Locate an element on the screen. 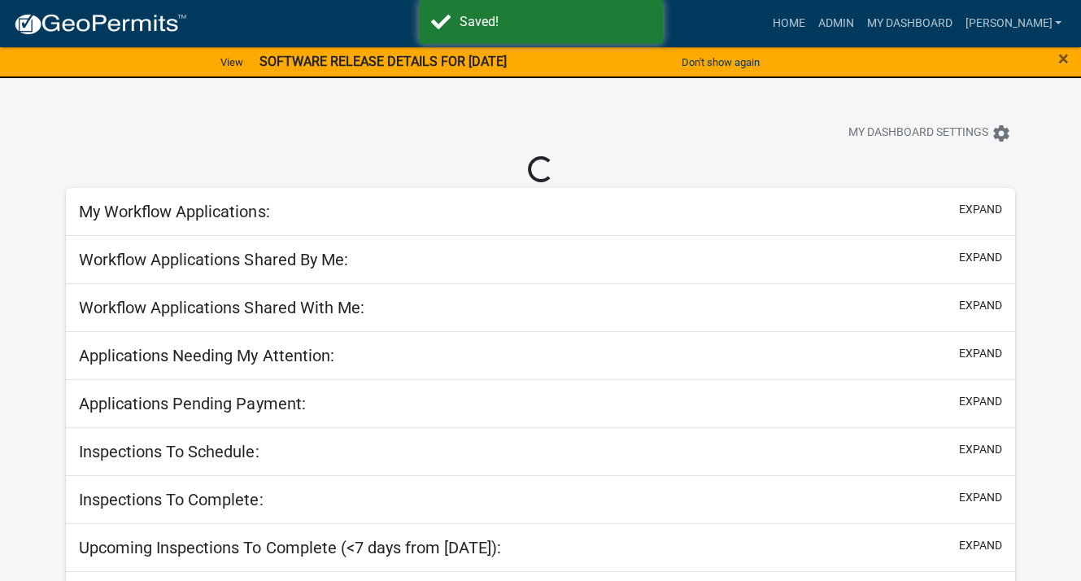  a: My Dashboard is located at coordinates (908, 24).